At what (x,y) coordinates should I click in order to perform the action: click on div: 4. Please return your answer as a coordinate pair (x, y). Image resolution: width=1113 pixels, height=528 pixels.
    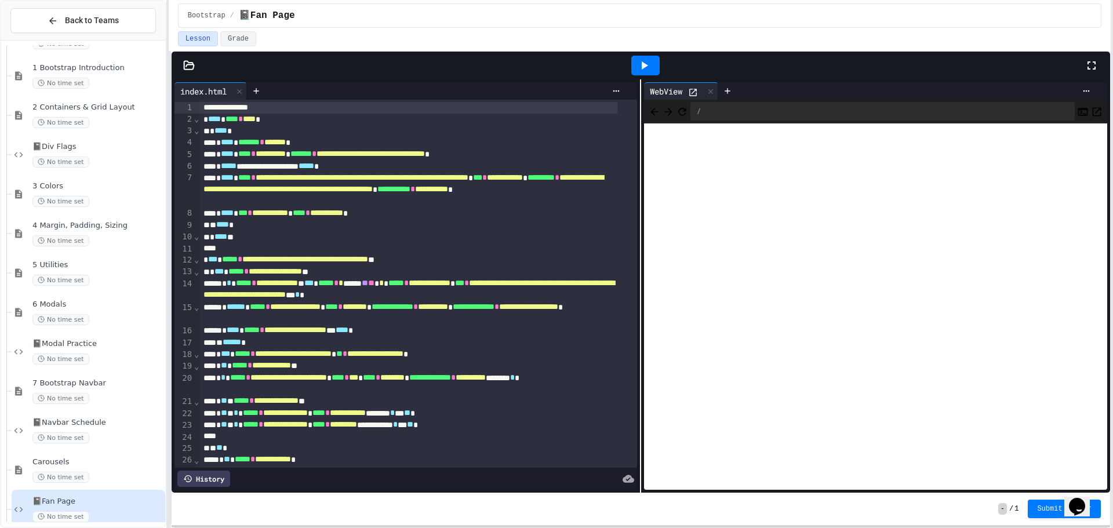
    Looking at the image, I should click on (184, 143).